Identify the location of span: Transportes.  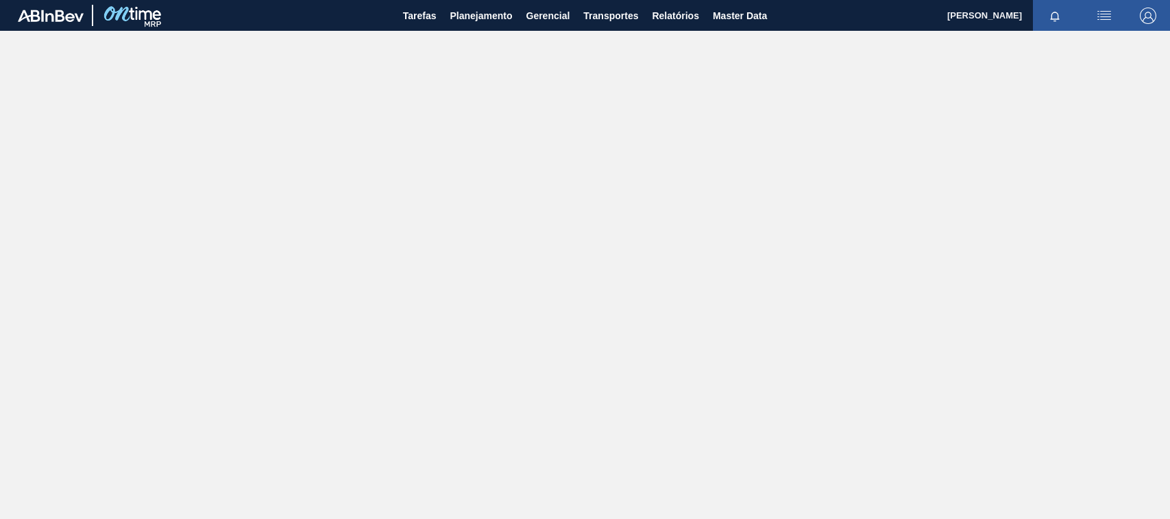
(611, 16).